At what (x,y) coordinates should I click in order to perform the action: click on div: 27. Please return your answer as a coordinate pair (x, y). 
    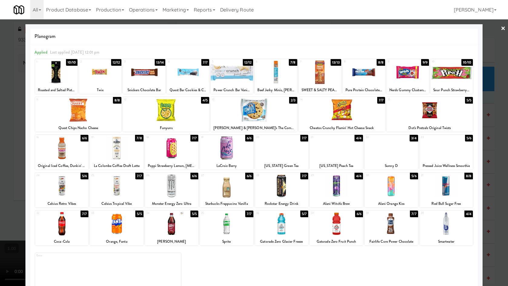
    Looking at the image, I should click on (214, 175).